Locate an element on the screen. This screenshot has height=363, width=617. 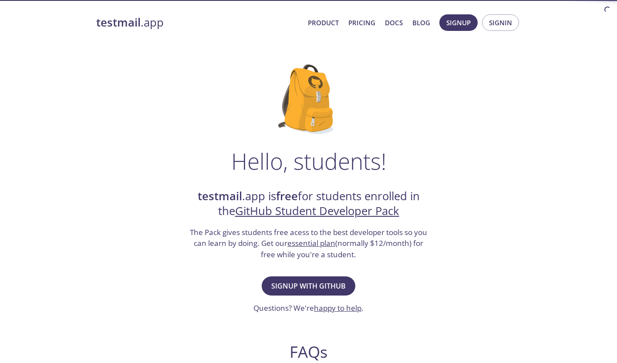
a: Product is located at coordinates (323, 23).